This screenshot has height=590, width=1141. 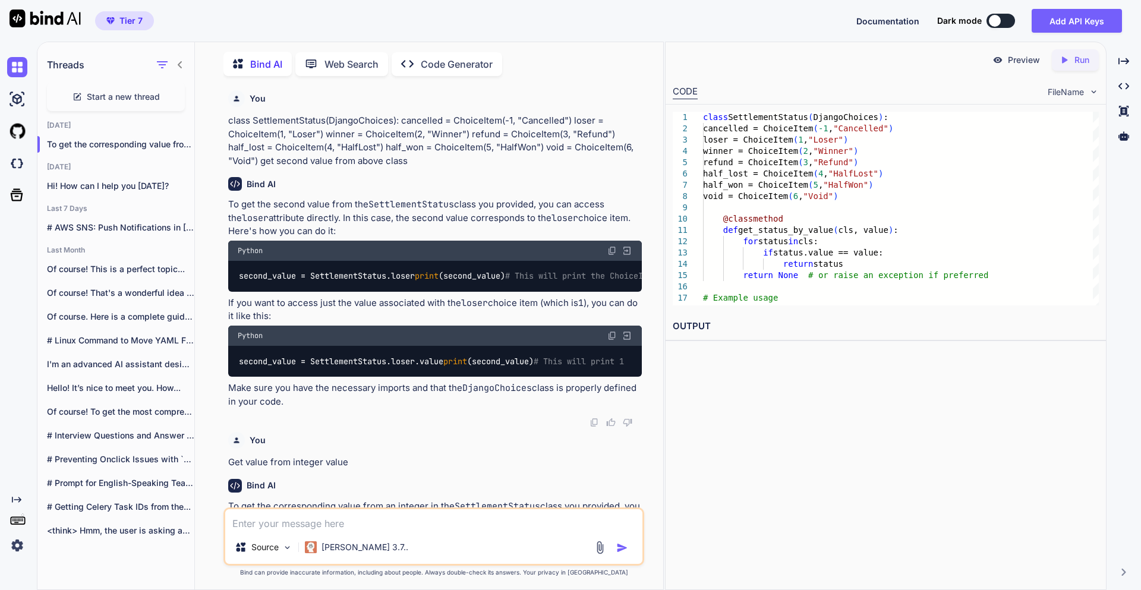 I want to click on p: Of course! That's a wonderful idea for..., so click(x=121, y=293).